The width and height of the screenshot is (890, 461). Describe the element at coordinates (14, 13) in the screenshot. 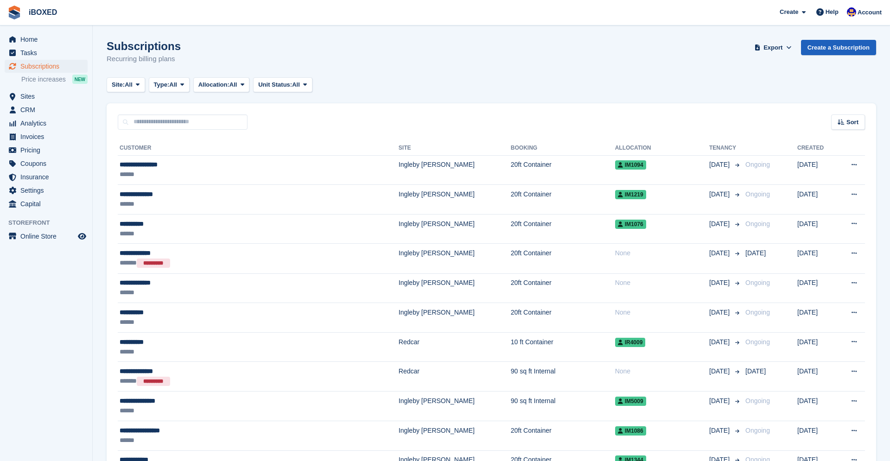

I see `img: stora-icon-8386f47178a22dfd0bd8f6a31ec36ba5ce8667c1dd55bd0f319d3a0aa187defe.svg` at that location.